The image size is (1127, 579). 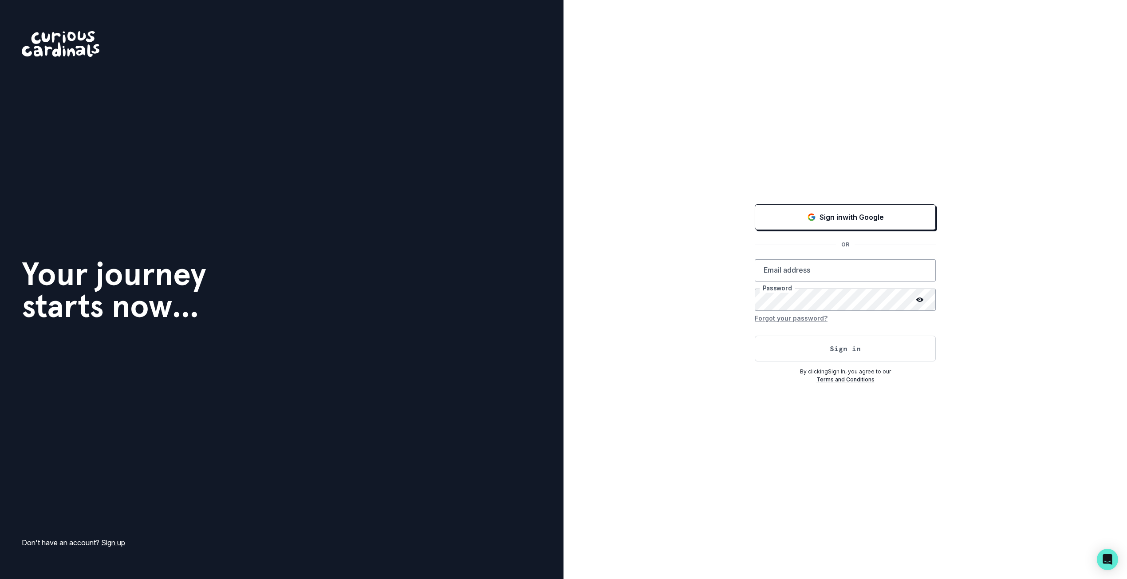 What do you see at coordinates (1108, 559) in the screenshot?
I see `div: Open Intercom Messenger` at bounding box center [1108, 559].